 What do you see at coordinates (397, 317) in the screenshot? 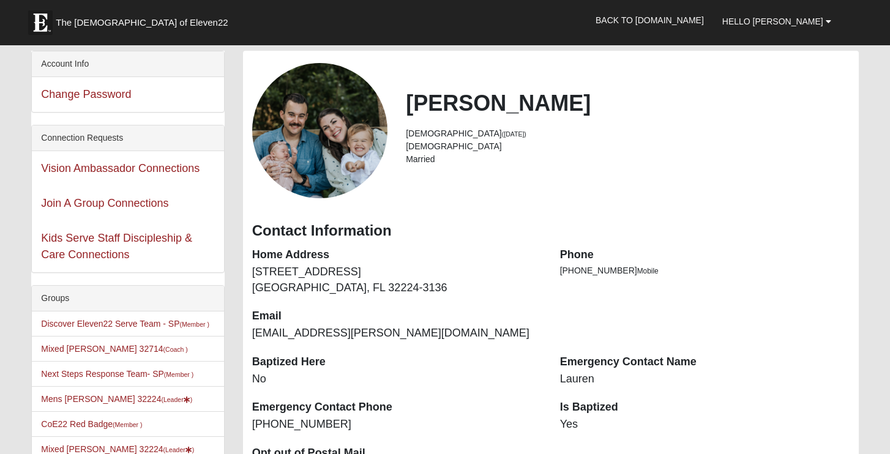
I see `dt: Email` at bounding box center [397, 317].